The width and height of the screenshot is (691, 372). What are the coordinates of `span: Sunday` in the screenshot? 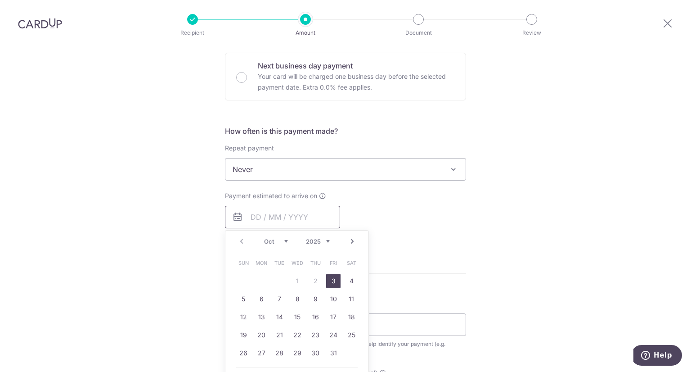 It's located at (243, 263).